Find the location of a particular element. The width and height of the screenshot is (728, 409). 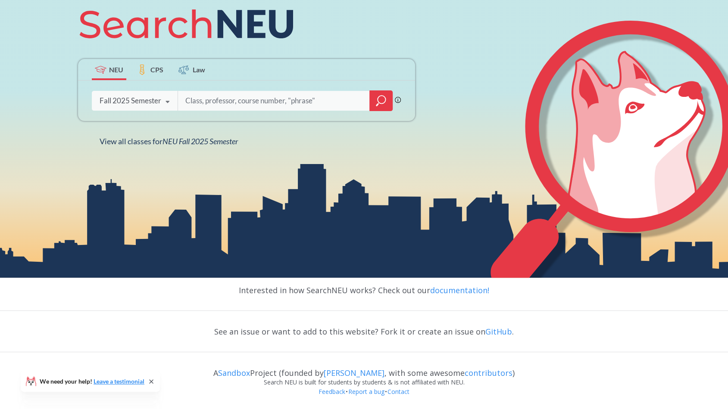

input: Class, professor, course number, "phrase" is located at coordinates (274, 101).